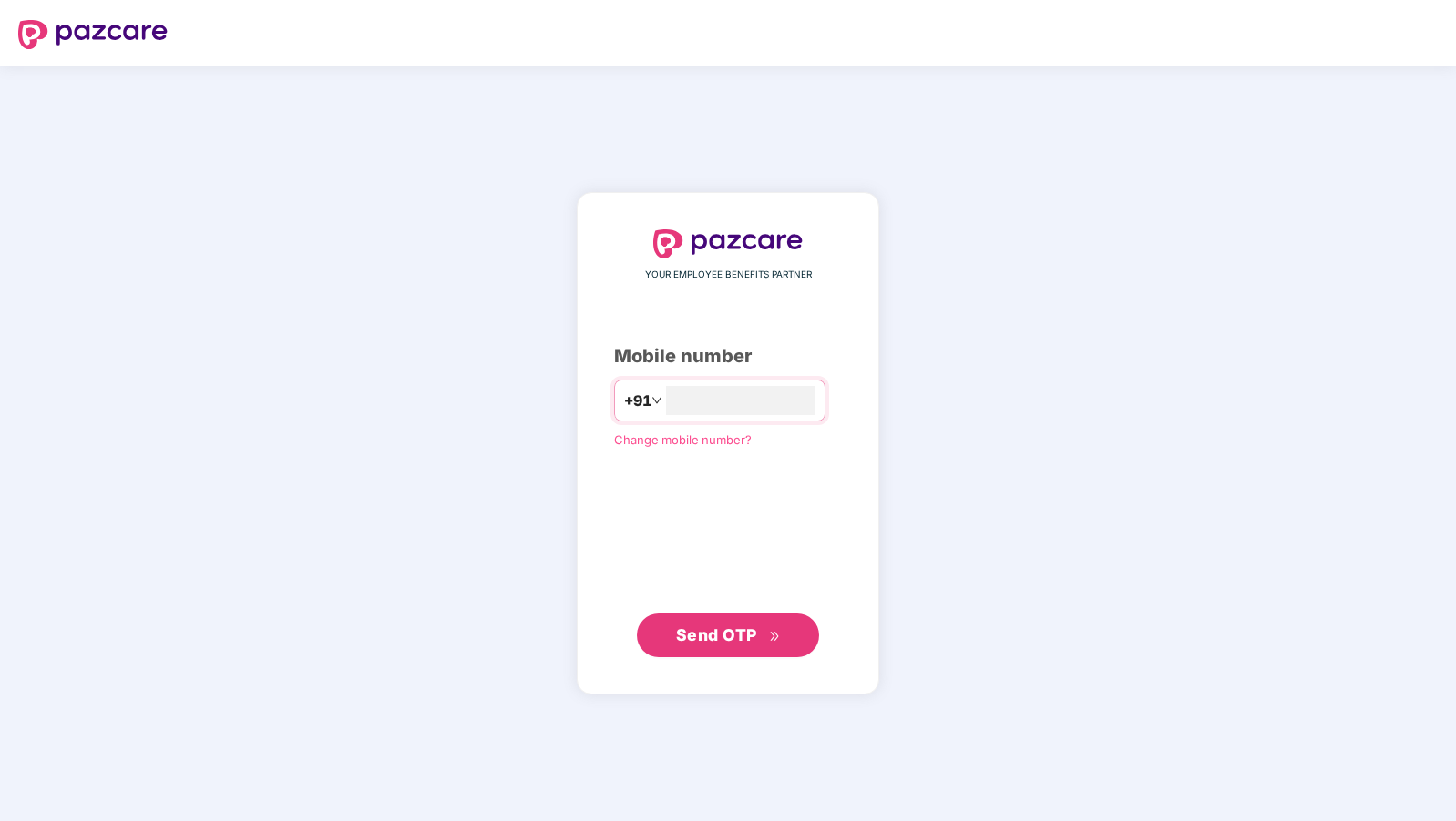 Image resolution: width=1456 pixels, height=821 pixels. What do you see at coordinates (728, 275) in the screenshot?
I see `span: YOUR EMPLOYEE BENEFITS PARTNER` at bounding box center [728, 275].